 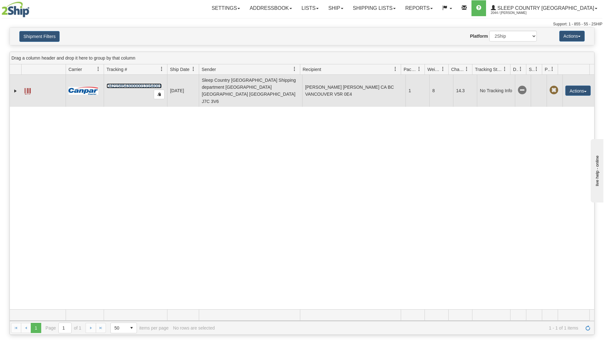 What do you see at coordinates (374, 8) in the screenshot?
I see `a: Shipping lists` at bounding box center [374, 8].